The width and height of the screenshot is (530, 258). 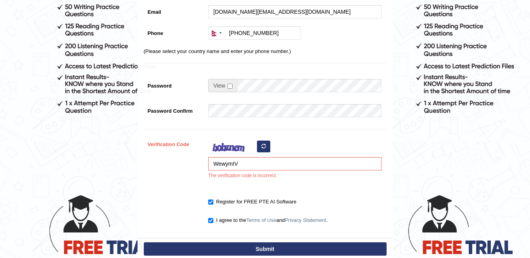 I want to click on label: Password, so click(x=174, y=84).